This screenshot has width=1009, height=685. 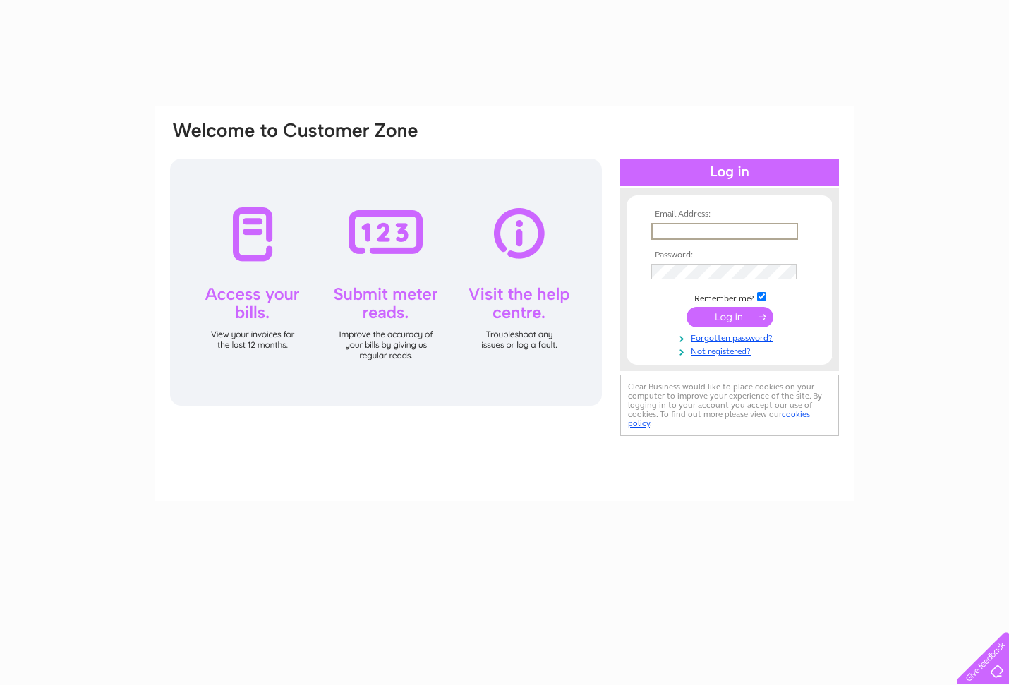 I want to click on a: Forgotten password?, so click(x=731, y=337).